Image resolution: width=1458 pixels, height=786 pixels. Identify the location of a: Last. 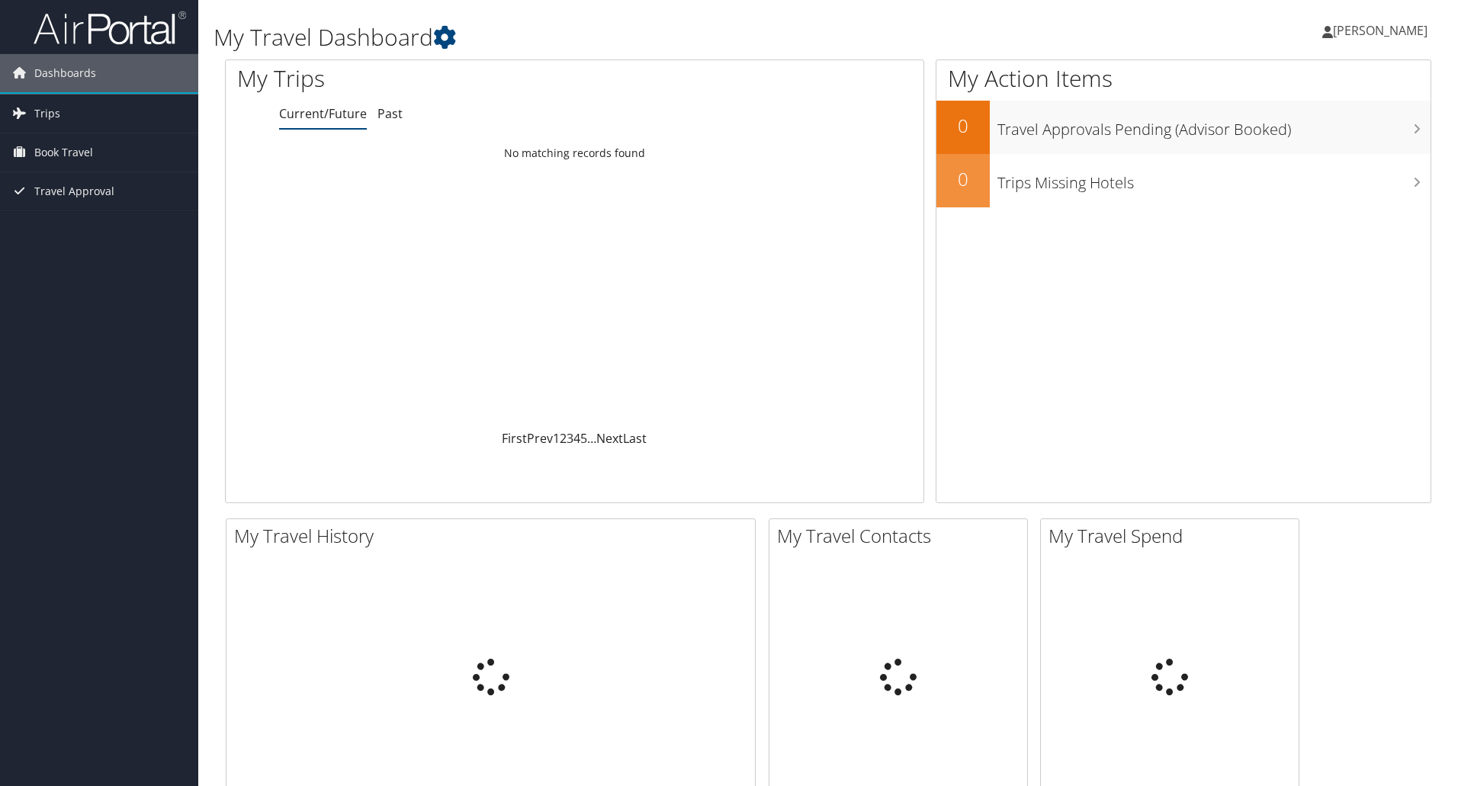
(635, 439).